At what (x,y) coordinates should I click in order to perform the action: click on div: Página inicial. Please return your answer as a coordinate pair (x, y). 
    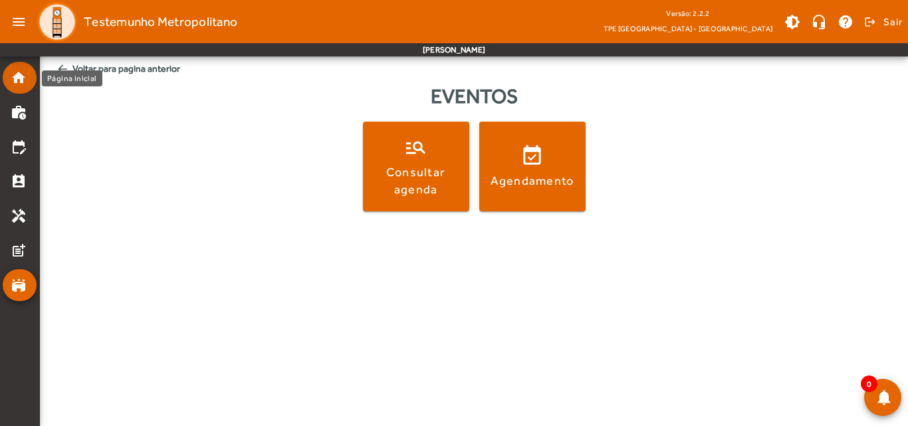
    Looking at the image, I should click on (72, 78).